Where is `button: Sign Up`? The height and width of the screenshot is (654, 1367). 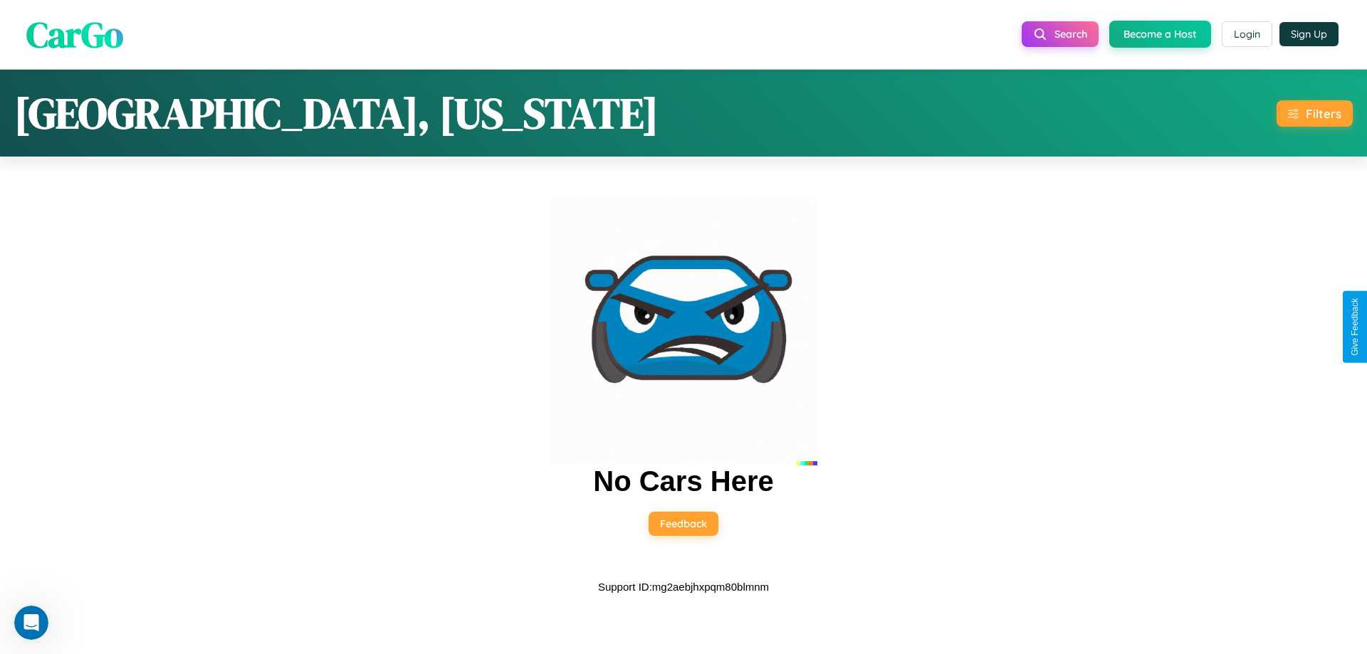
button: Sign Up is located at coordinates (1309, 34).